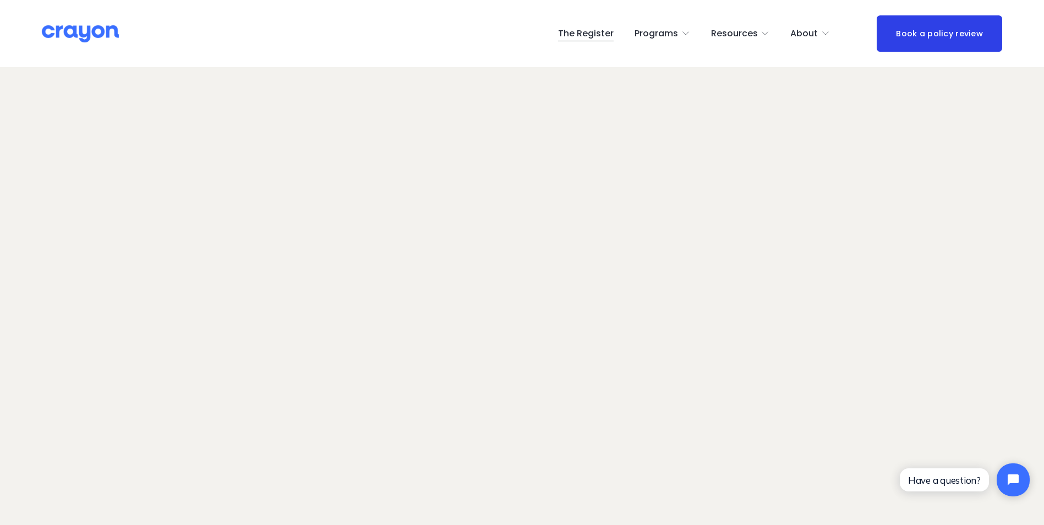 The image size is (1044, 525). Describe the element at coordinates (804, 34) in the screenshot. I see `span: About` at that location.